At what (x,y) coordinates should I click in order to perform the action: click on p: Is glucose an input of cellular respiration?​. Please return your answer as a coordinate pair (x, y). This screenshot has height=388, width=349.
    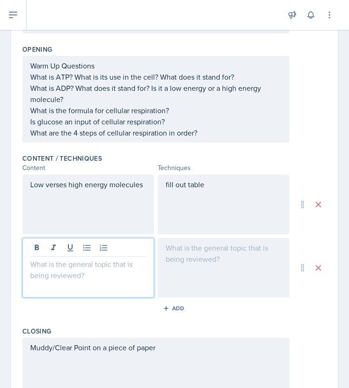
    Looking at the image, I should click on (156, 122).